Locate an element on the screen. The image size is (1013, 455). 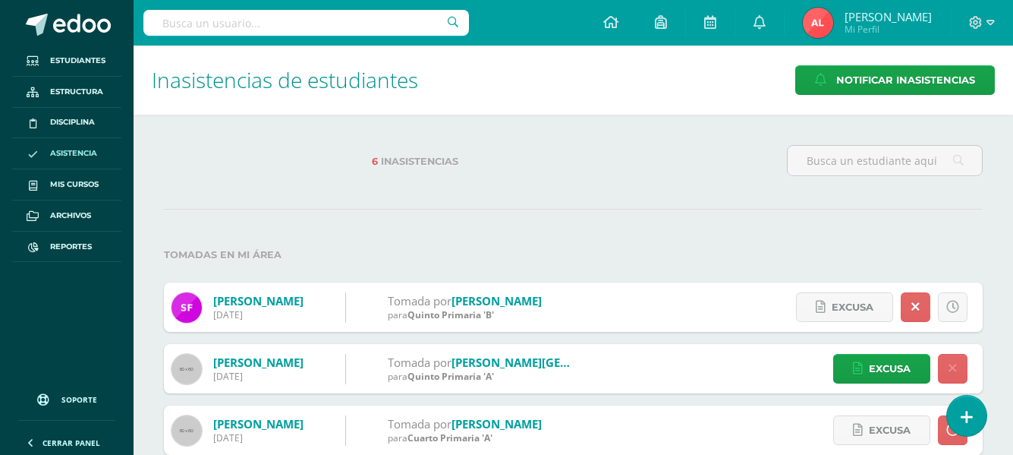
a: Archivos is located at coordinates (67, 216).